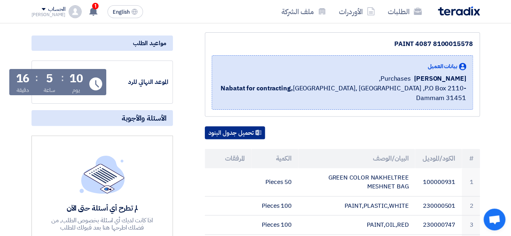 Image resolution: width=511 pixels, height=236 pixels. What do you see at coordinates (49, 79) in the screenshot?
I see `div: 5` at bounding box center [49, 79].